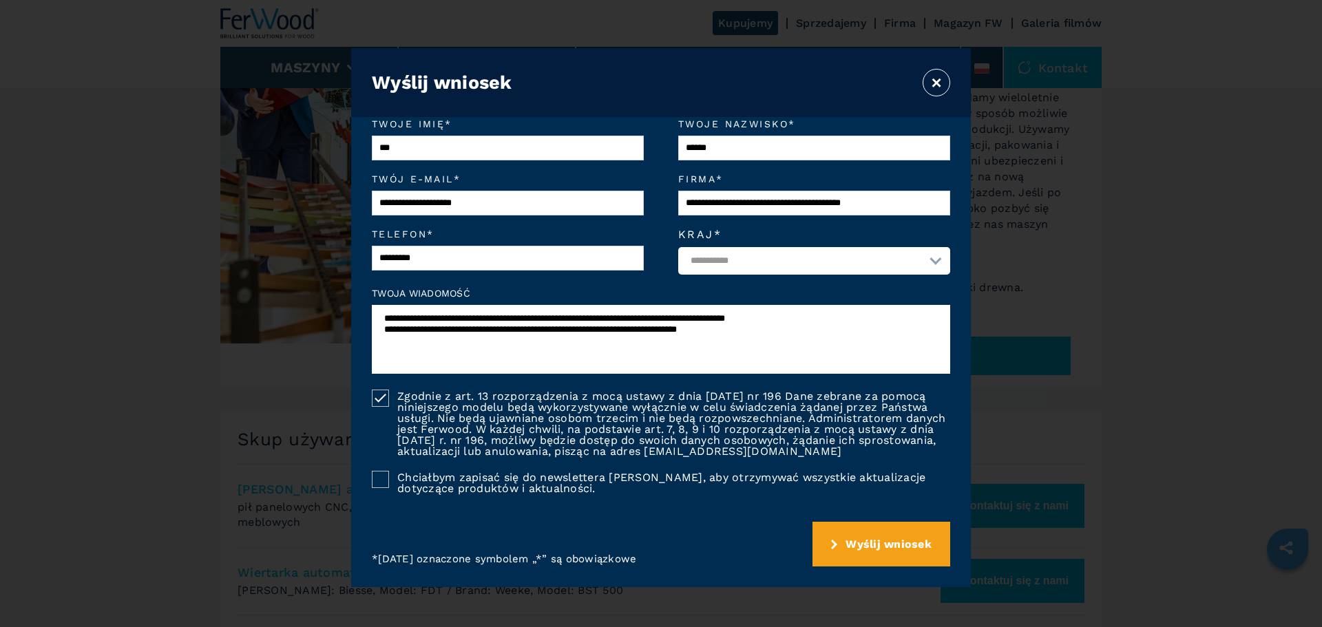 Image resolution: width=1322 pixels, height=627 pixels. Describe the element at coordinates (814, 148) in the screenshot. I see `input: Twoje nazwisko*` at that location.